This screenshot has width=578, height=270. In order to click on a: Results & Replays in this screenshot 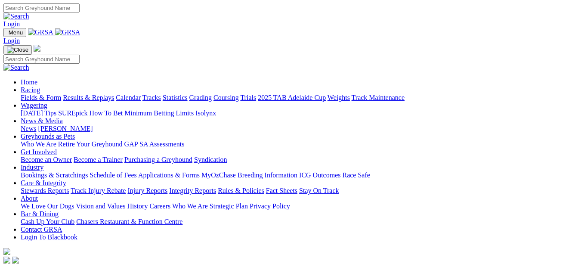, I will do `click(88, 97)`.